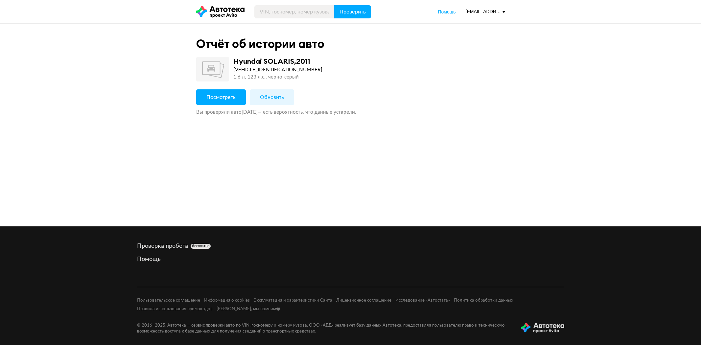  I want to click on div: Проверка пробега, so click(351, 246).